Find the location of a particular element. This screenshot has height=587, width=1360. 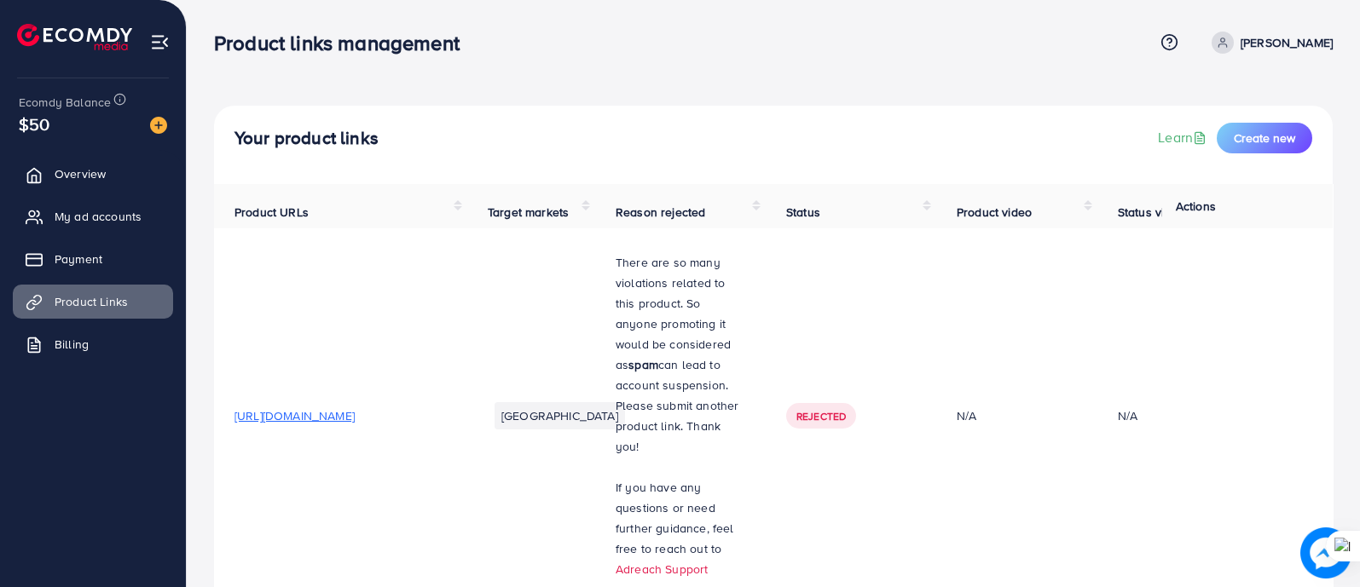

a: Billing is located at coordinates (93, 344).